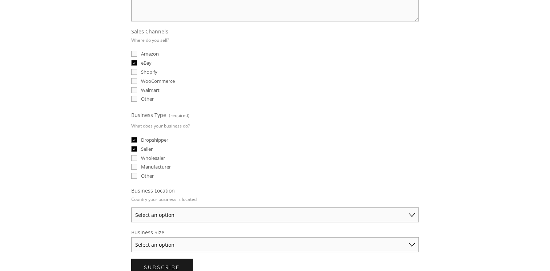 The width and height of the screenshot is (550, 271). What do you see at coordinates (147, 149) in the screenshot?
I see `span: Seller` at bounding box center [147, 149].